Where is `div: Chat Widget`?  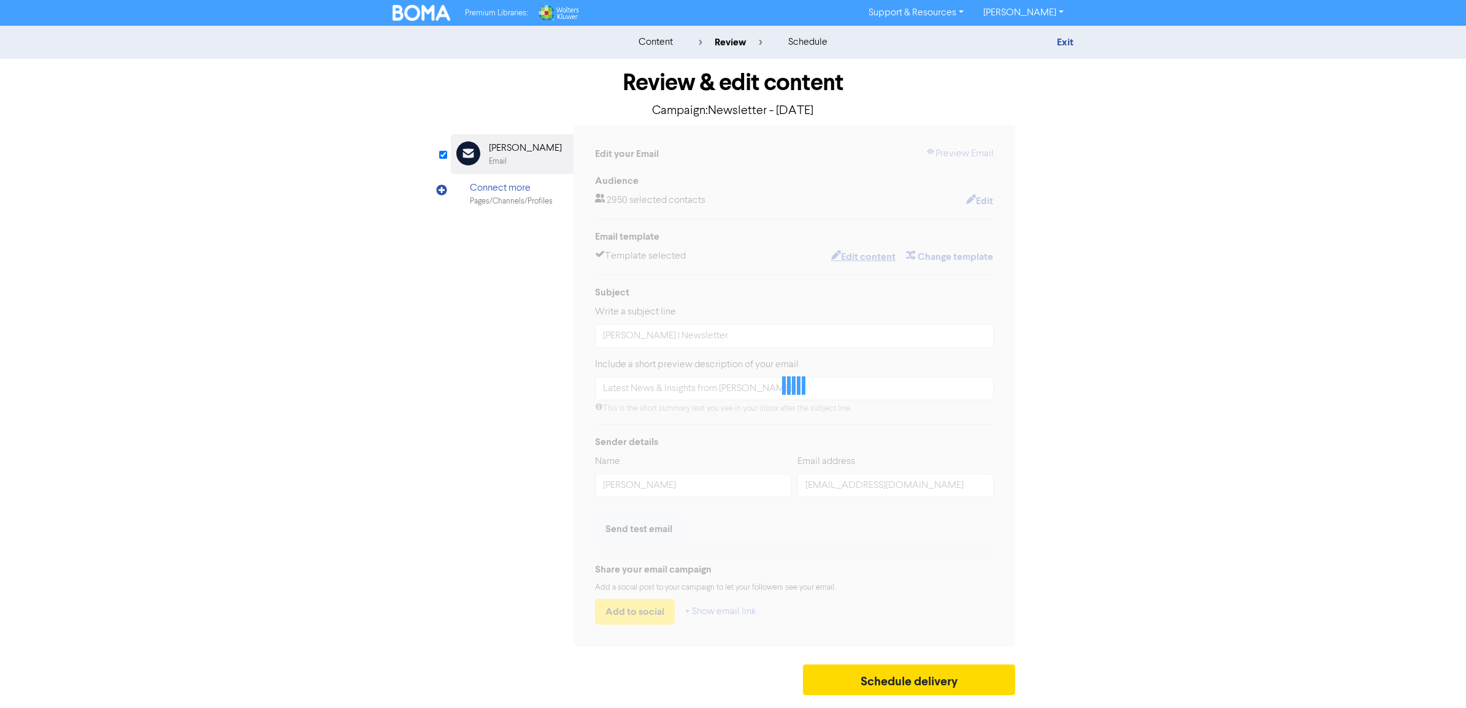
div: Chat Widget is located at coordinates (1435, 679).